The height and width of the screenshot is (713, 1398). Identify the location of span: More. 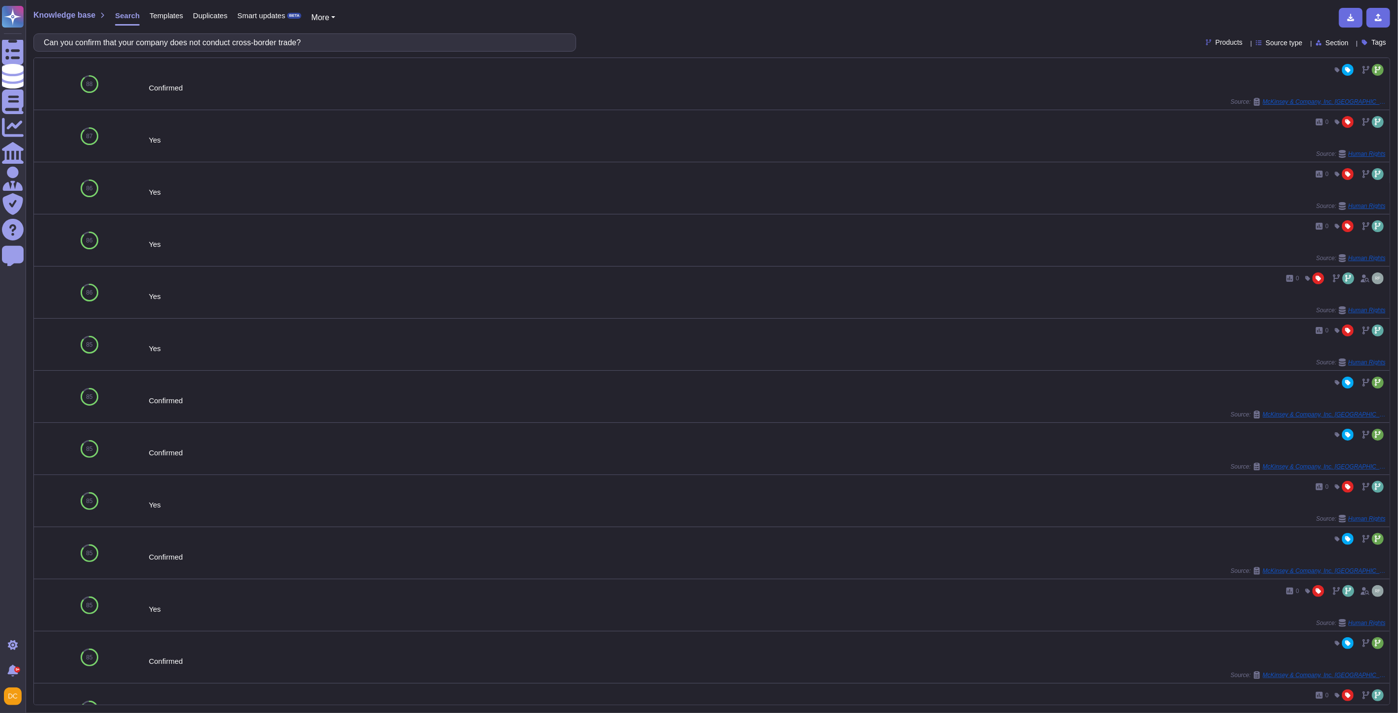
(320, 17).